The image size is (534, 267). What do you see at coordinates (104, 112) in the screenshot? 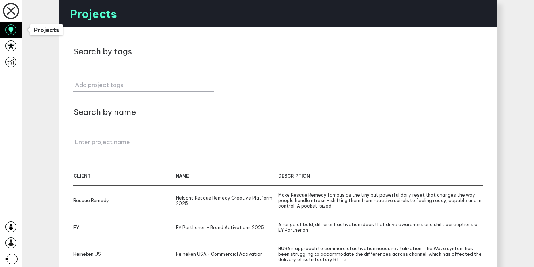
I see `h2: Search by name` at bounding box center [104, 112].